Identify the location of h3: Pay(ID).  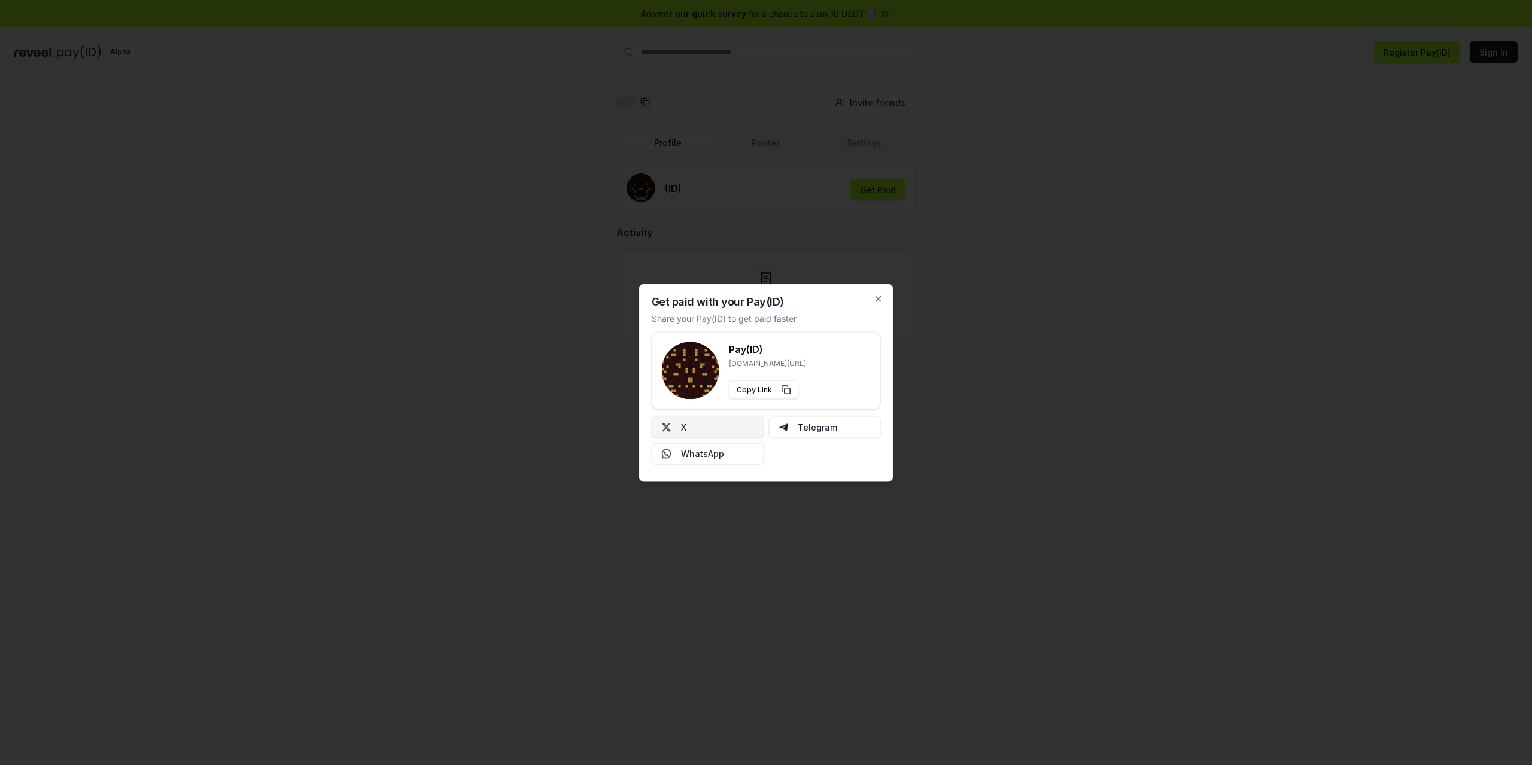
(767, 349).